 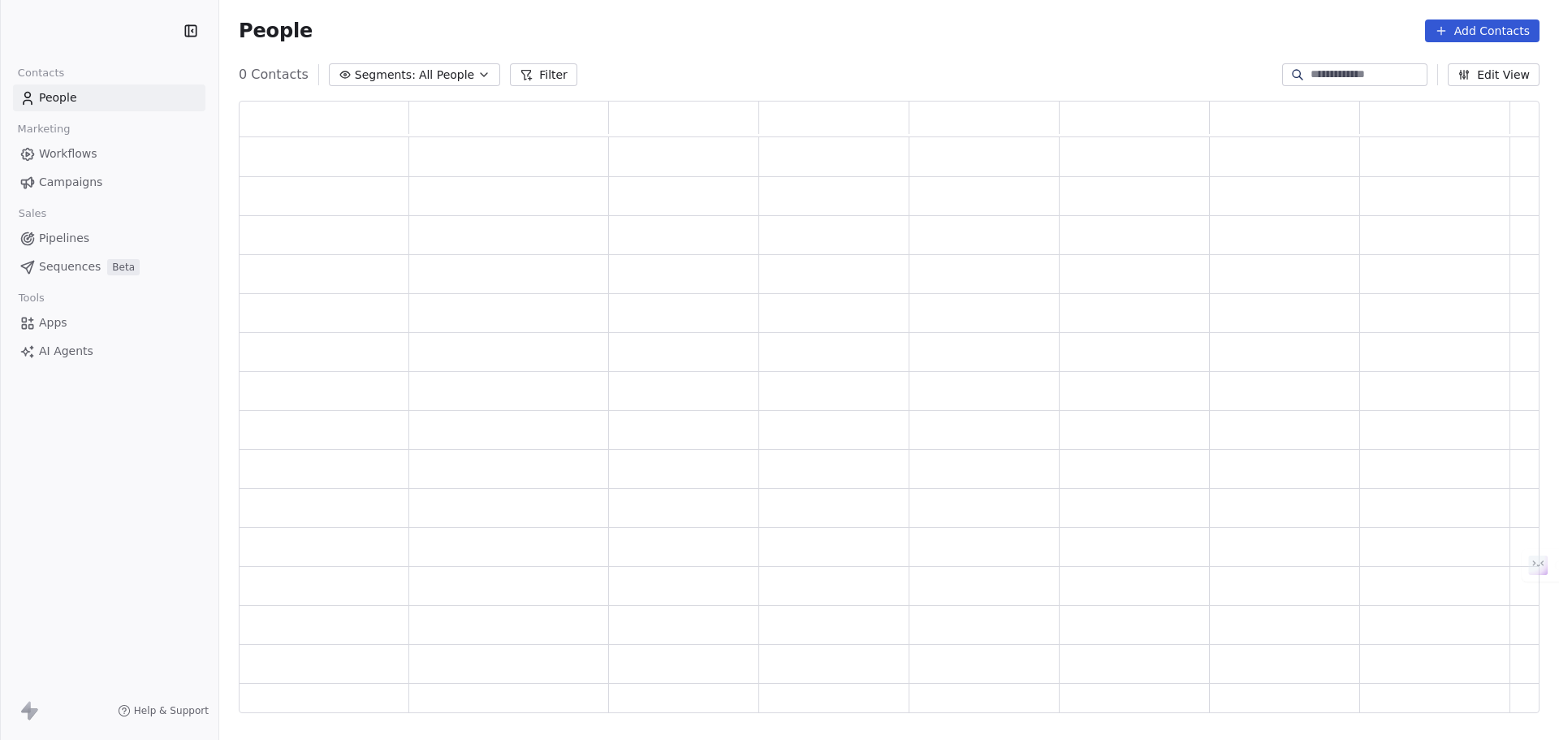 I want to click on button: Filter, so click(x=543, y=75).